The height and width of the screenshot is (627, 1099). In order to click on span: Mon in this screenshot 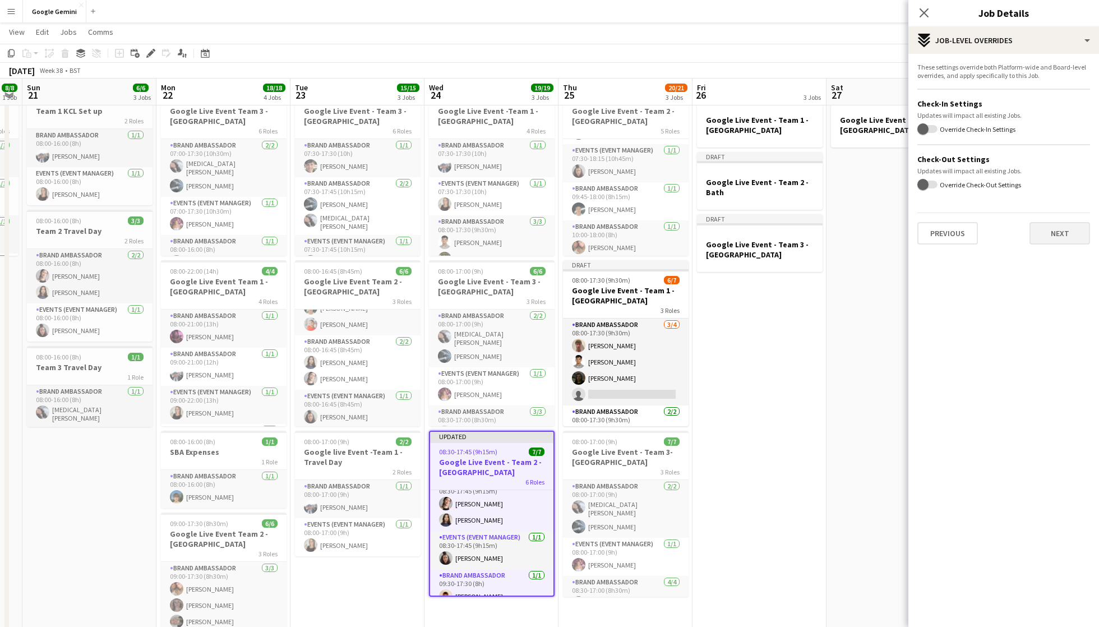, I will do `click(168, 87)`.